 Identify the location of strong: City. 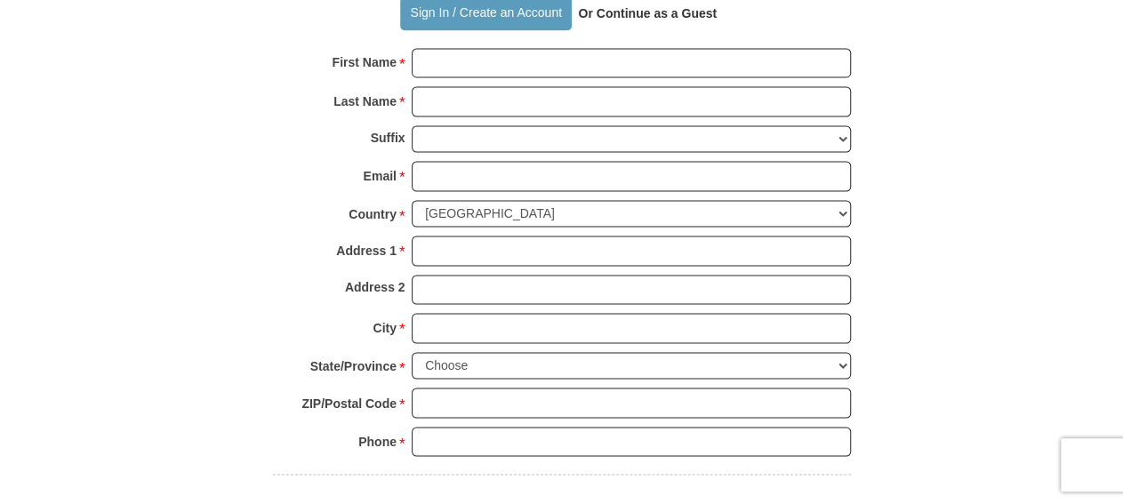
(384, 328).